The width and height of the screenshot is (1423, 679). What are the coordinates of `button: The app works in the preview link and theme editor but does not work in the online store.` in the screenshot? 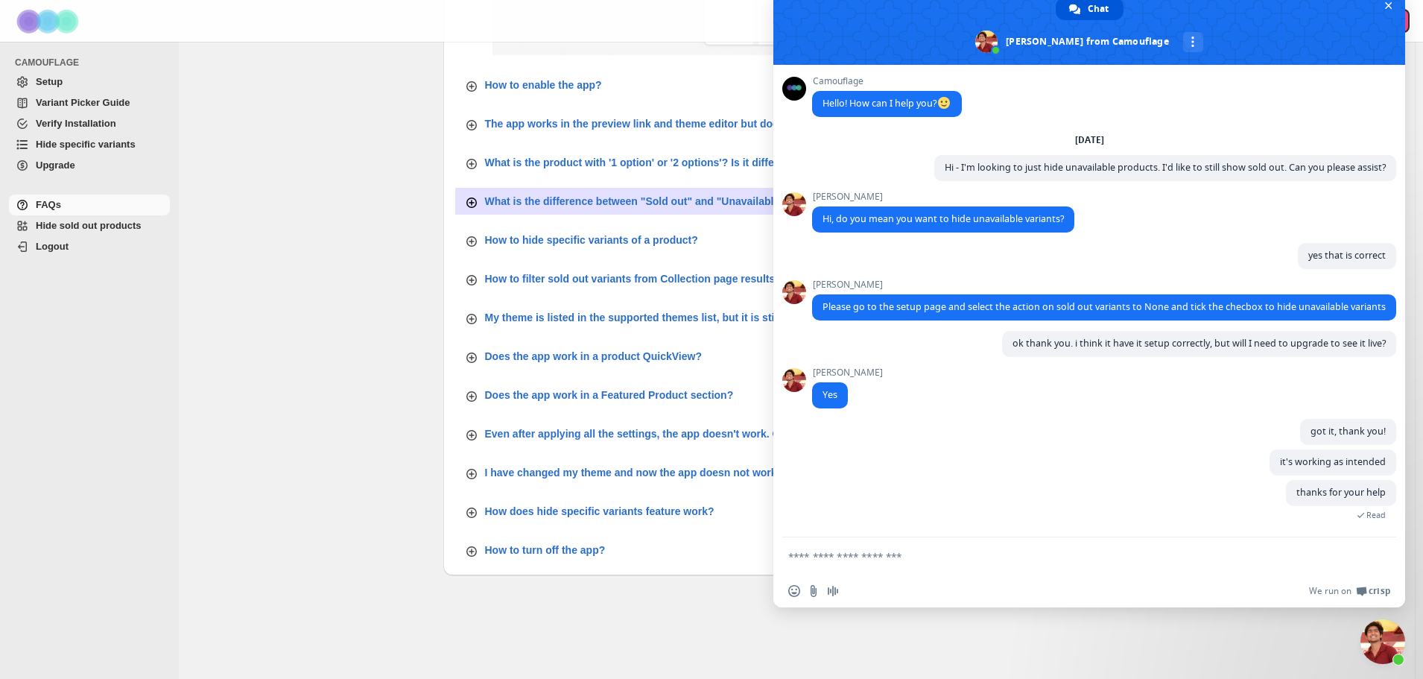 It's located at (797, 124).